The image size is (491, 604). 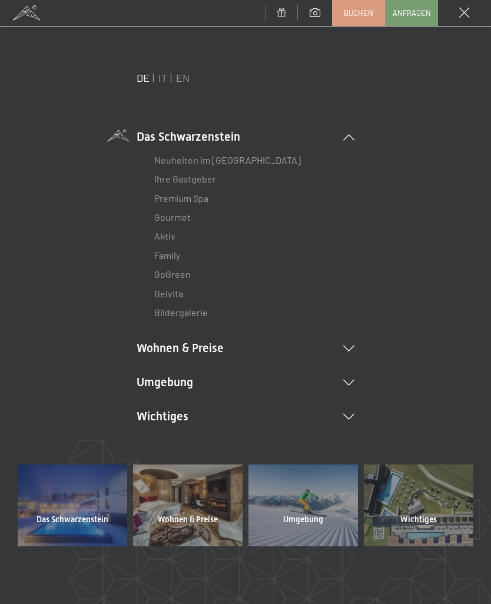 What do you see at coordinates (411, 13) in the screenshot?
I see `span: Anfragen` at bounding box center [411, 13].